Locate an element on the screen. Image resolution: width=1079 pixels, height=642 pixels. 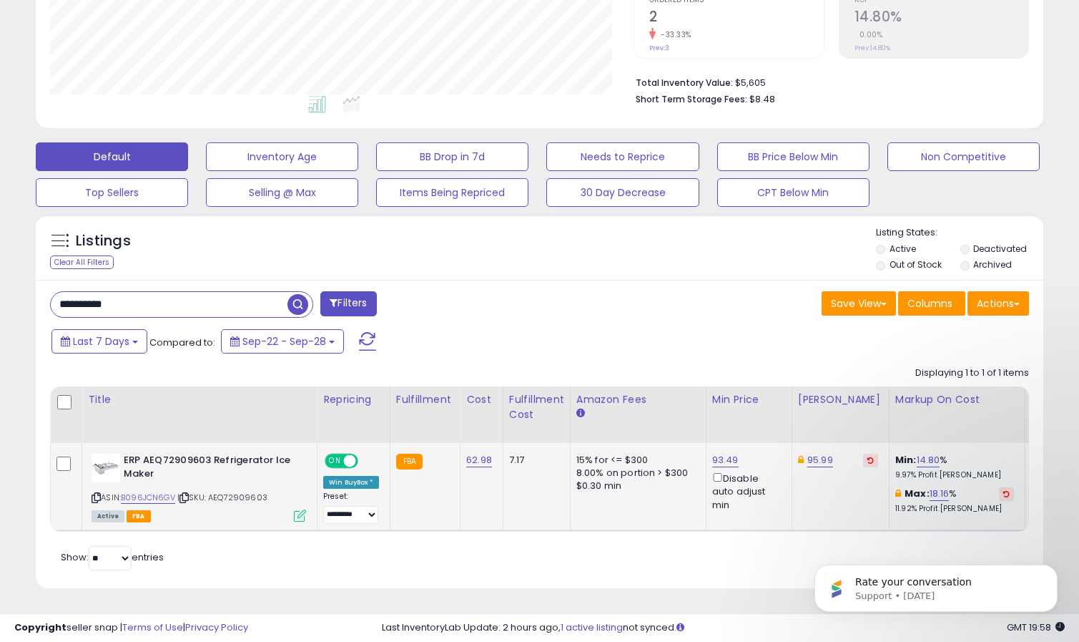
div: Displaying 1 to 1 of 1 items is located at coordinates (972, 373).